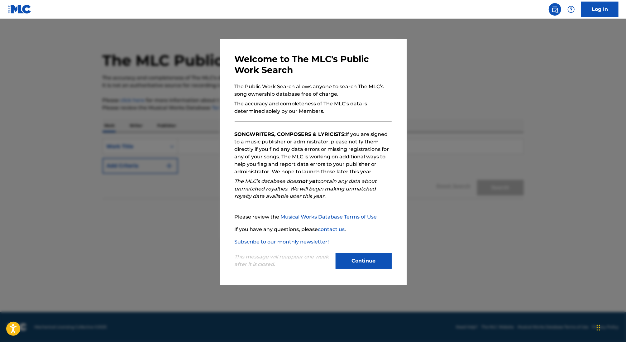 The image size is (626, 342). Describe the element at coordinates (571, 9) in the screenshot. I see `img: help` at that location.